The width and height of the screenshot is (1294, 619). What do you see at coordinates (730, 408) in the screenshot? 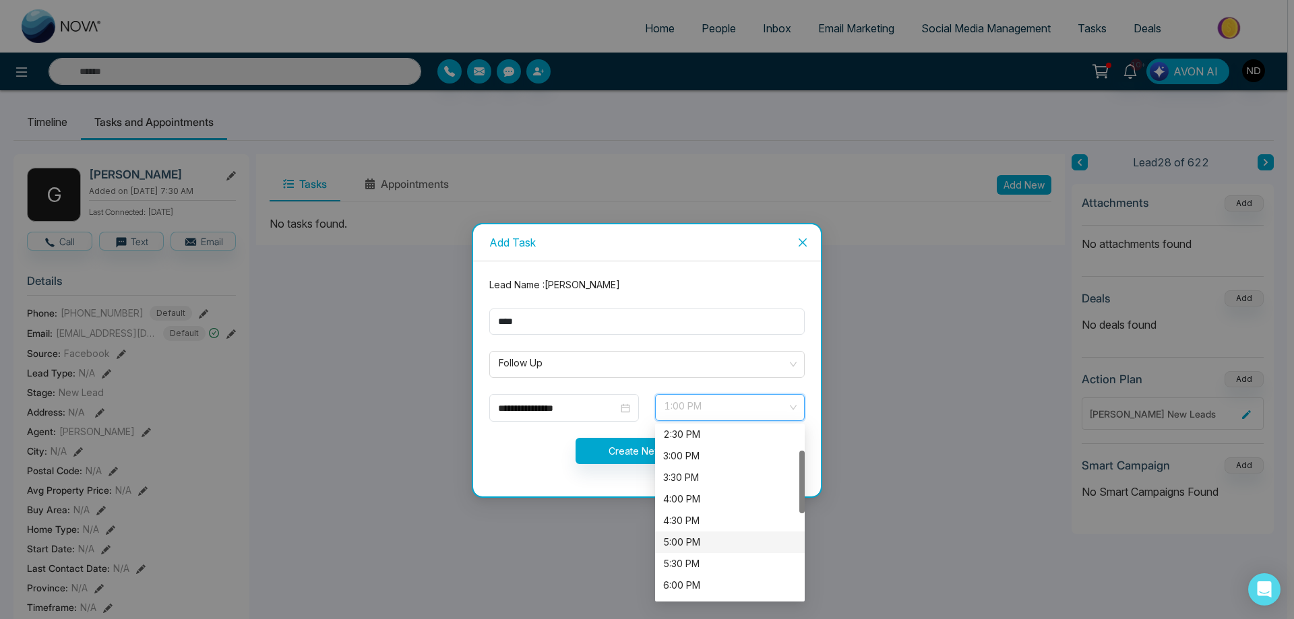
I see `span: 1:00 PM` at bounding box center [730, 408].